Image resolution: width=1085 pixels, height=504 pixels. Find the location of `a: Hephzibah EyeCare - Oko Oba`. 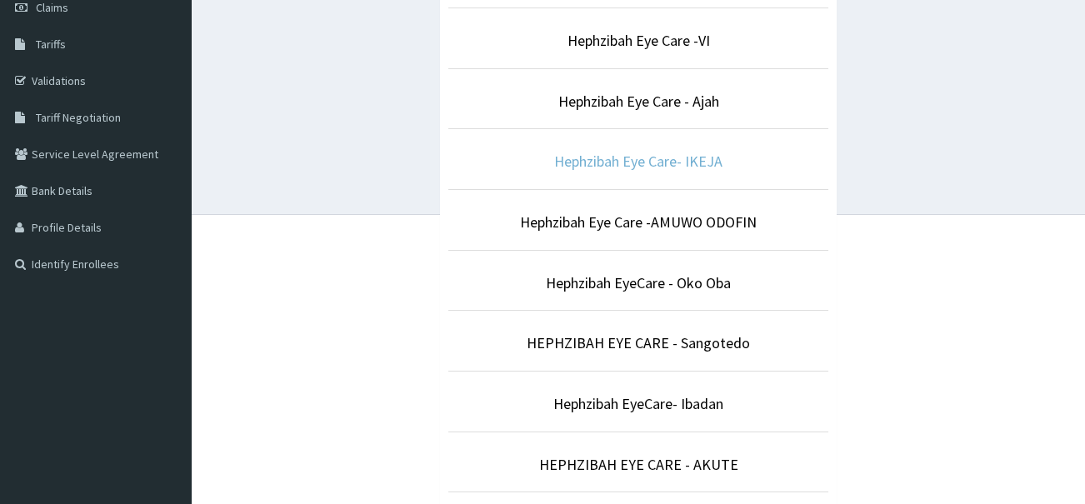

a: Hephzibah EyeCare - Oko Oba is located at coordinates (638, 282).